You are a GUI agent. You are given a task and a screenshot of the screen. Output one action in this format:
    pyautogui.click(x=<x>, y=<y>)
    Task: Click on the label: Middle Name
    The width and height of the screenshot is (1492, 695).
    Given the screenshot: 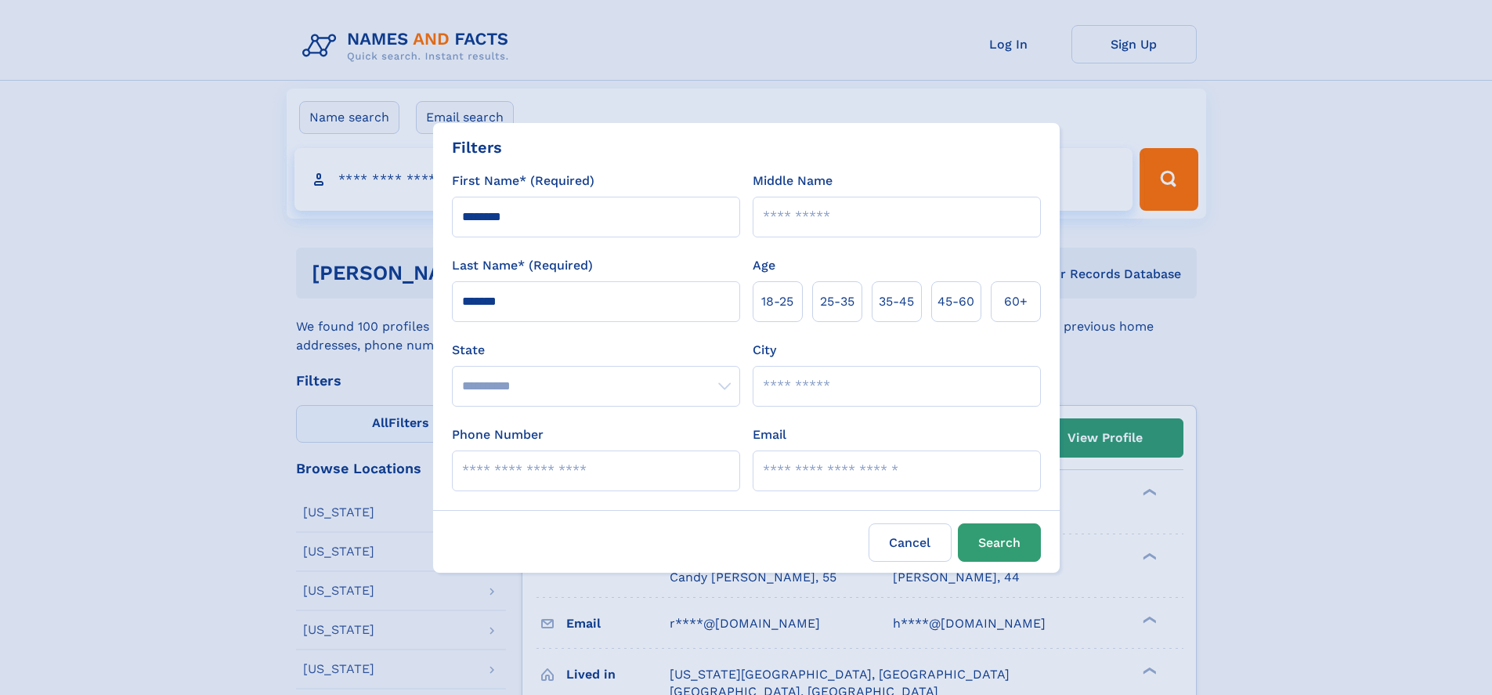 What is the action you would take?
    pyautogui.click(x=793, y=181)
    